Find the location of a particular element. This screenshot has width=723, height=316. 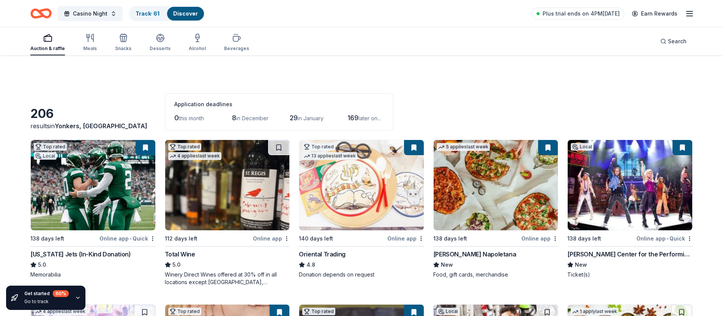

a: Track· 61 is located at coordinates (147, 13).